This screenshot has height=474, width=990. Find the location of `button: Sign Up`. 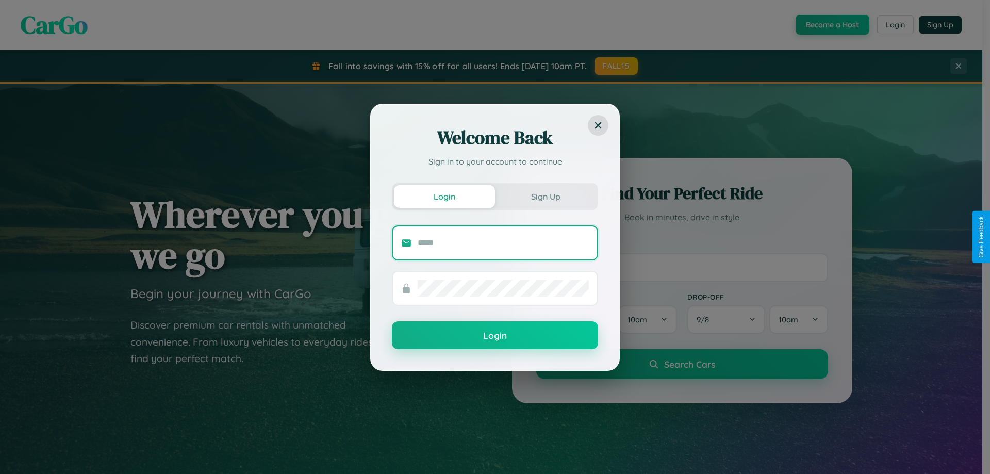

button: Sign Up is located at coordinates (545, 196).